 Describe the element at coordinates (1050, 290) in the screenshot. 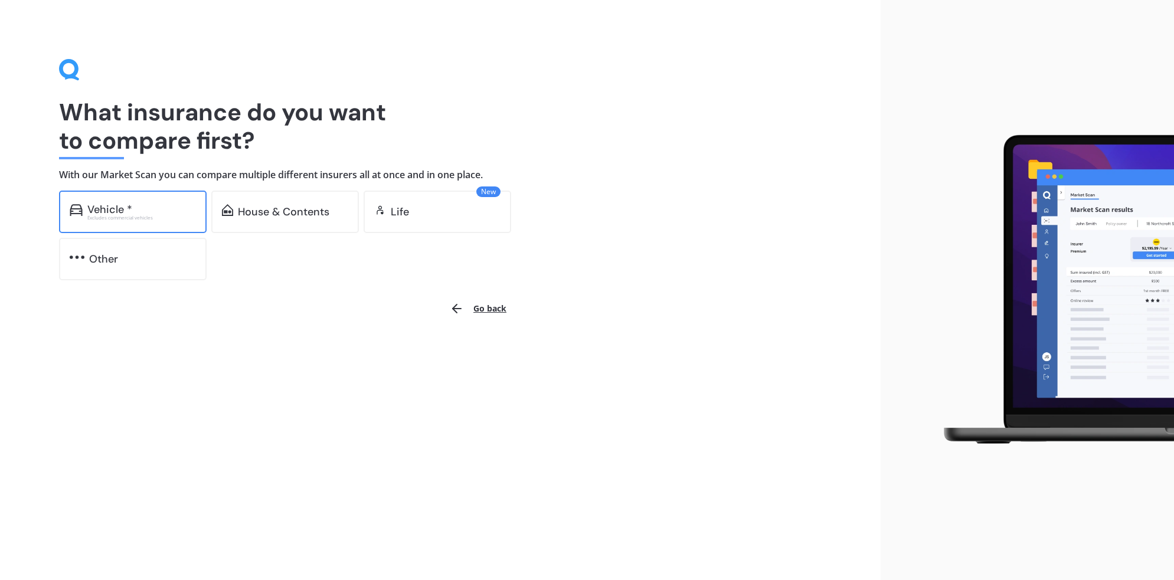

I see `img: laptop.webp` at that location.